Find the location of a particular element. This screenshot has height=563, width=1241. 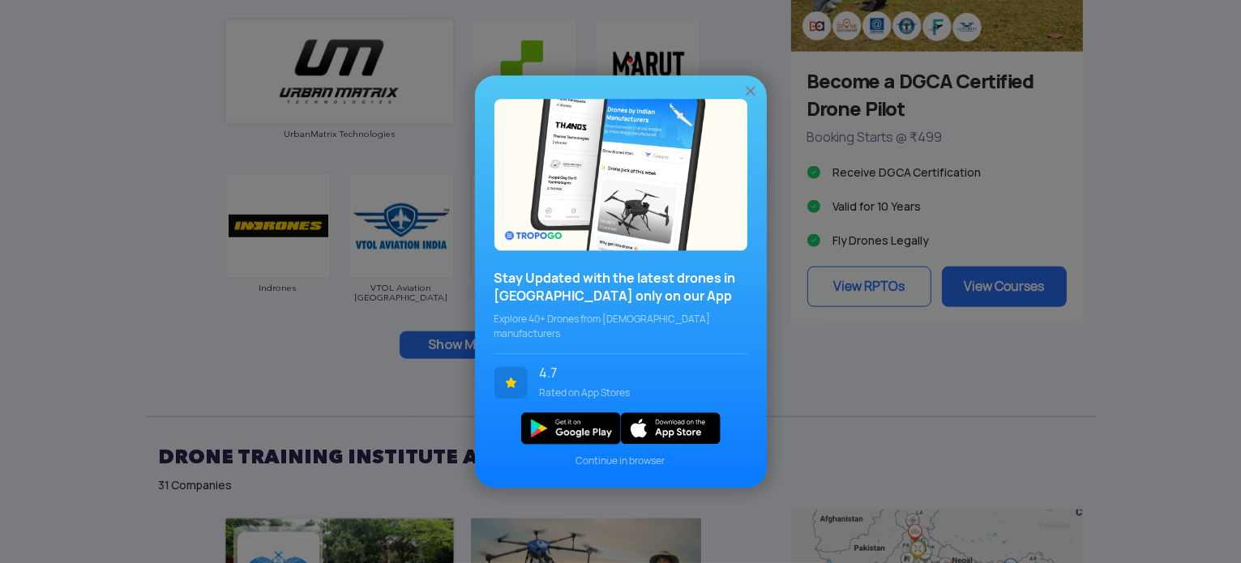

span: 4.7 is located at coordinates (637, 374).